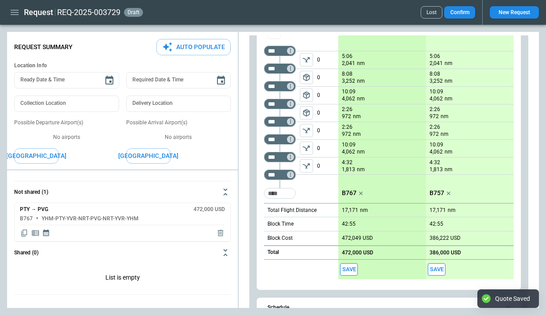 The image size is (546, 315). What do you see at coordinates (436, 170) in the screenshot?
I see `p: 1,813` at bounding box center [436, 170].